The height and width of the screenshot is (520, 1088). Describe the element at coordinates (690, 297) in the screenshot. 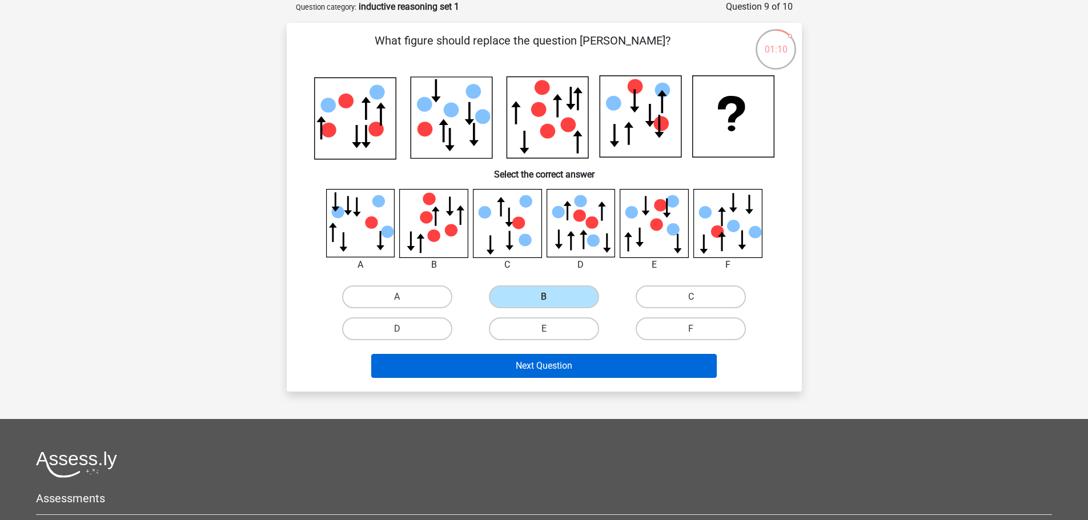

I see `label: C` at that location.